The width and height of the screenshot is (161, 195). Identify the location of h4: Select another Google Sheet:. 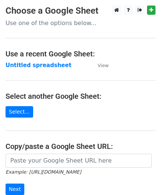
(80, 96).